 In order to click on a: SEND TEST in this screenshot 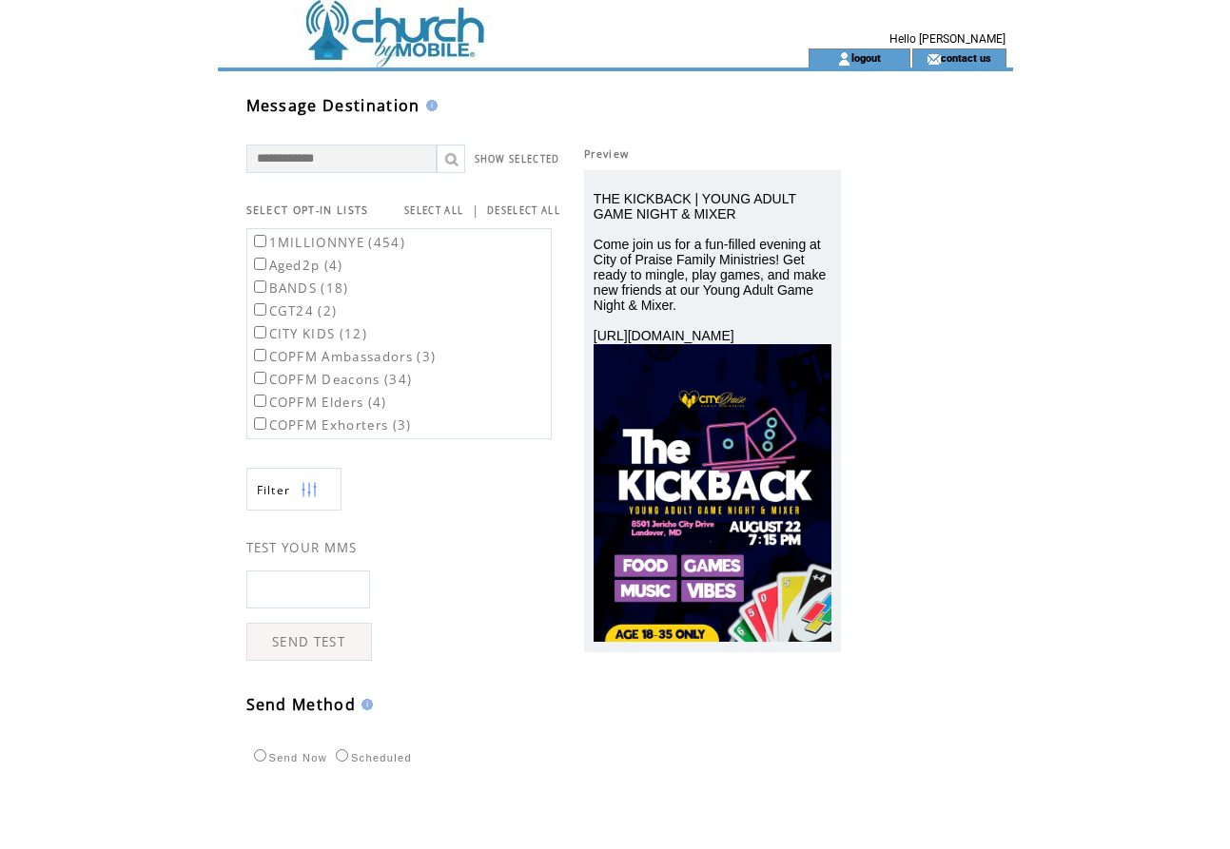, I will do `click(309, 642)`.